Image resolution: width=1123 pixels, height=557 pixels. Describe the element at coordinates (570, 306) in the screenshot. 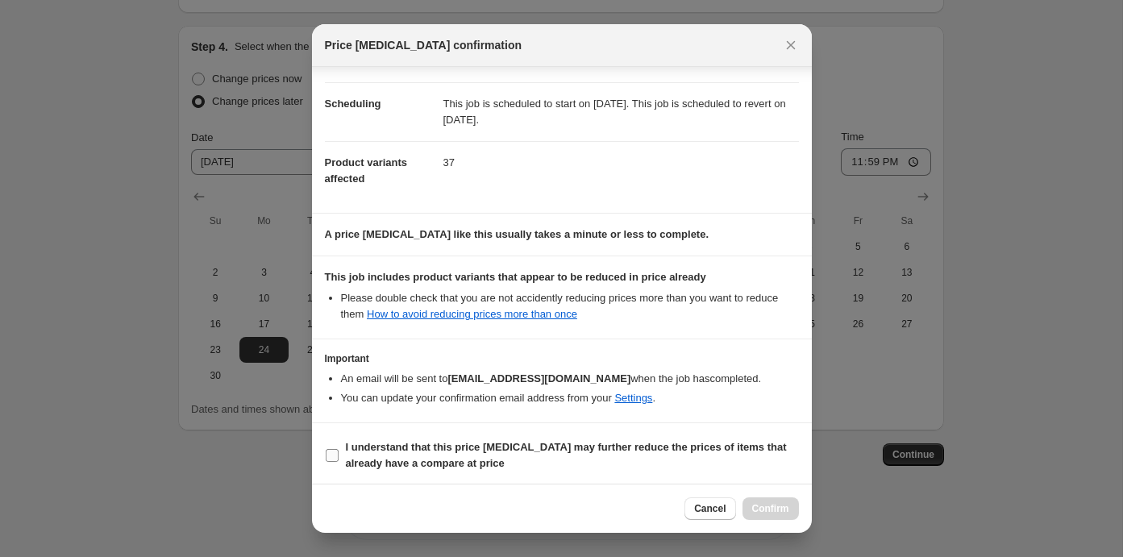

I see `li: Please double check that you are not accidently reducing prices more than you want to reduce them` at that location.